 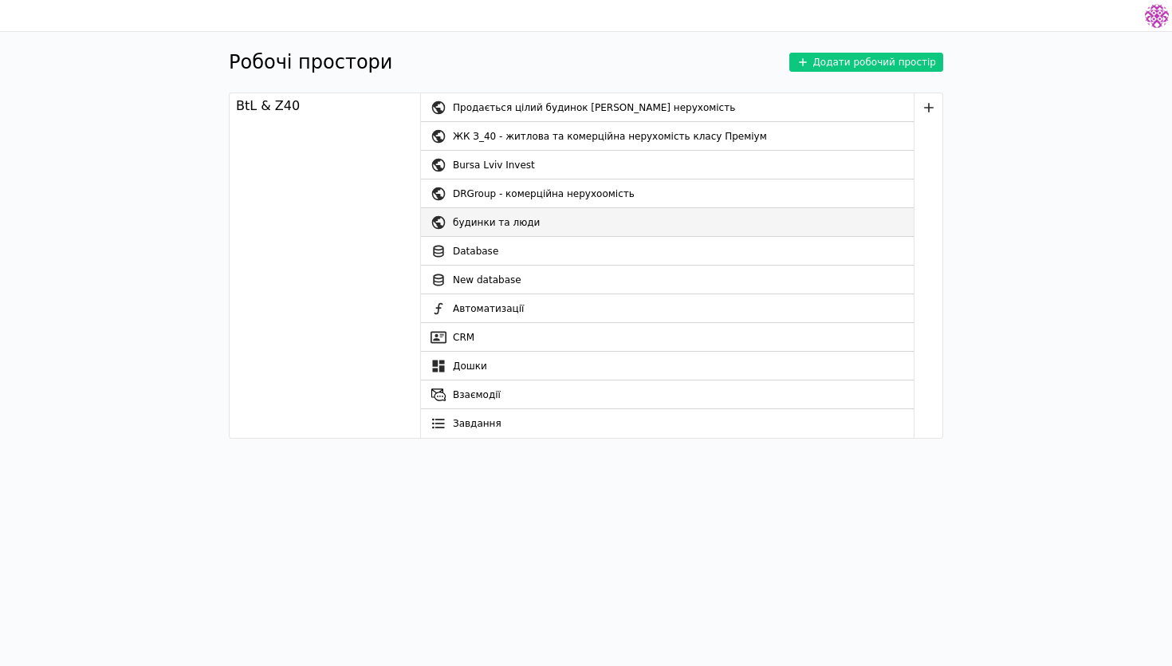 What do you see at coordinates (683, 165) in the screenshot?
I see `div: Bursa Lviv Invest` at bounding box center [683, 165].